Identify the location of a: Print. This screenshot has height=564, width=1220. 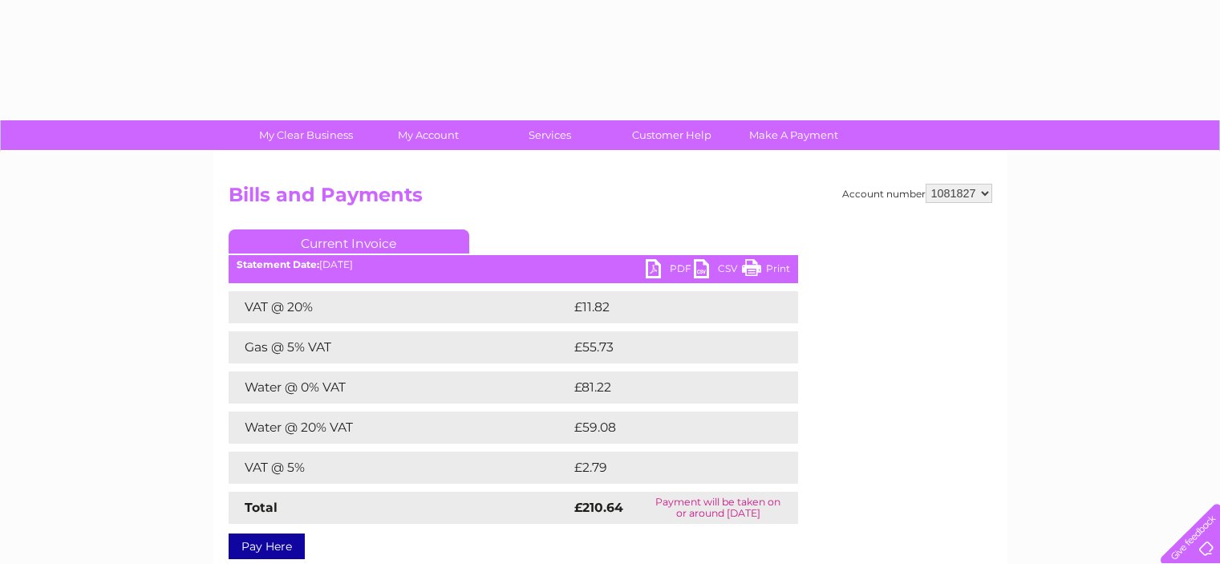
(766, 270).